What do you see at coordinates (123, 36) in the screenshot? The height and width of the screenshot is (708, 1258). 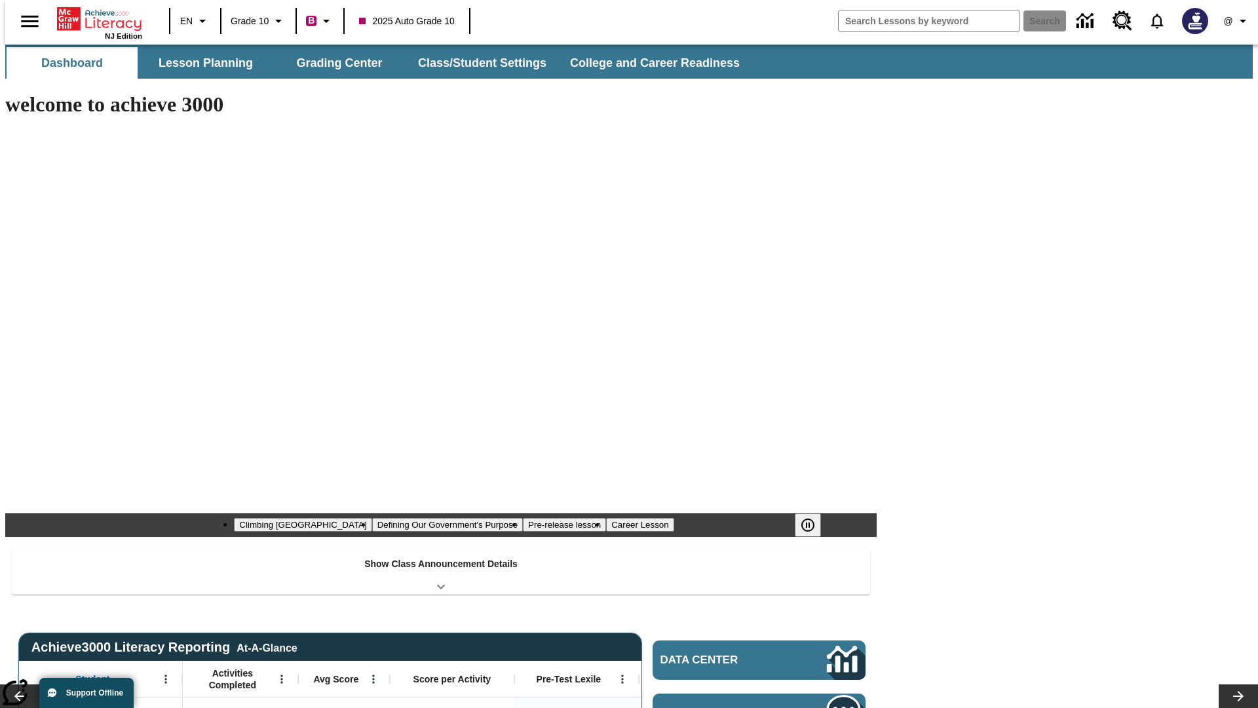 I see `span: NJ Edition` at bounding box center [123, 36].